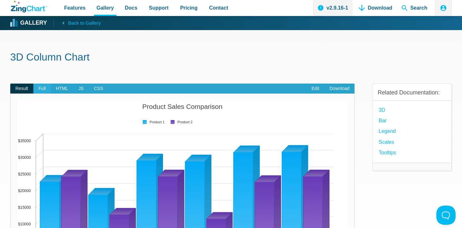 This screenshot has width=462, height=228. What do you see at coordinates (42, 89) in the screenshot?
I see `span: Full` at bounding box center [42, 89].